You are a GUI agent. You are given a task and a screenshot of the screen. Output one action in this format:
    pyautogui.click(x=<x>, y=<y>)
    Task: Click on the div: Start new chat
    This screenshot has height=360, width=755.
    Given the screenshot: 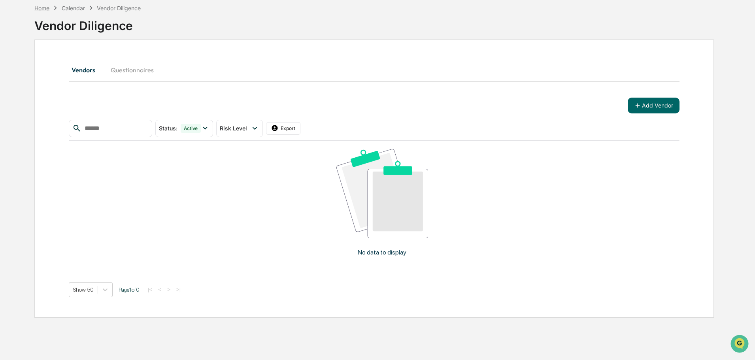 What is the action you would take?
    pyautogui.click(x=83, y=64)
    